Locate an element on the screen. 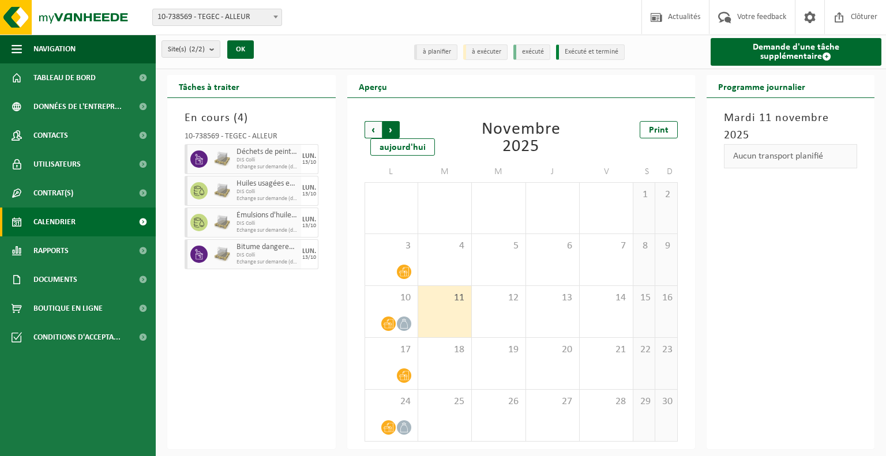 This screenshot has height=456, width=886. span: 19 is located at coordinates (498, 350).